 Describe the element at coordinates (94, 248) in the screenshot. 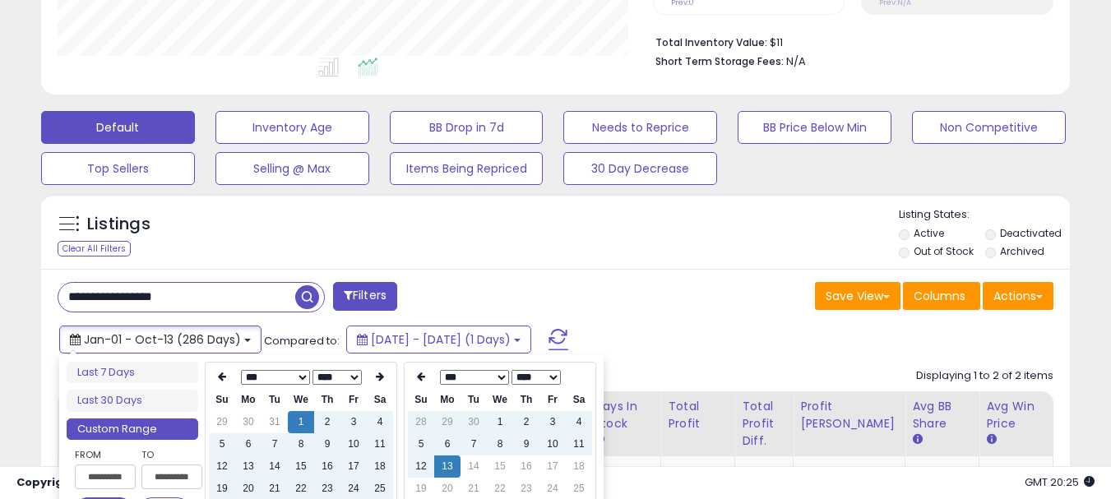

I see `div: Clear All Filters` at that location.